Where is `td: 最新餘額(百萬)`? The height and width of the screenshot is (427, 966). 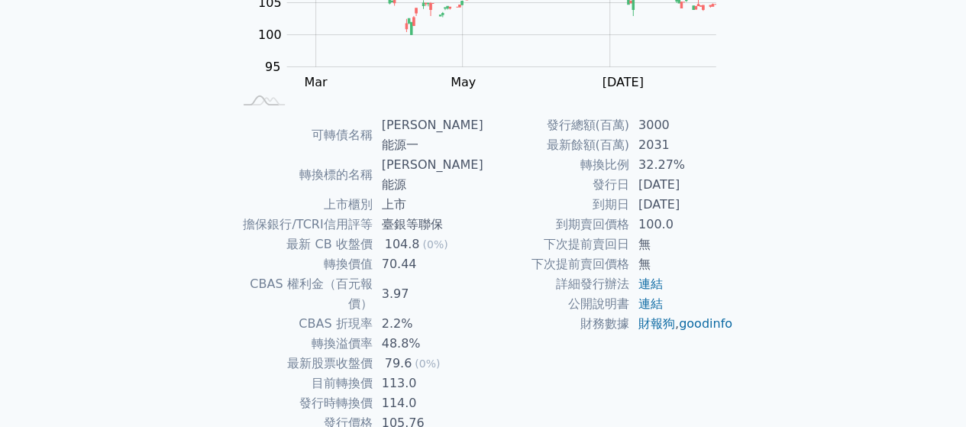 td: 最新餘額(百萬) is located at coordinates (556, 145).